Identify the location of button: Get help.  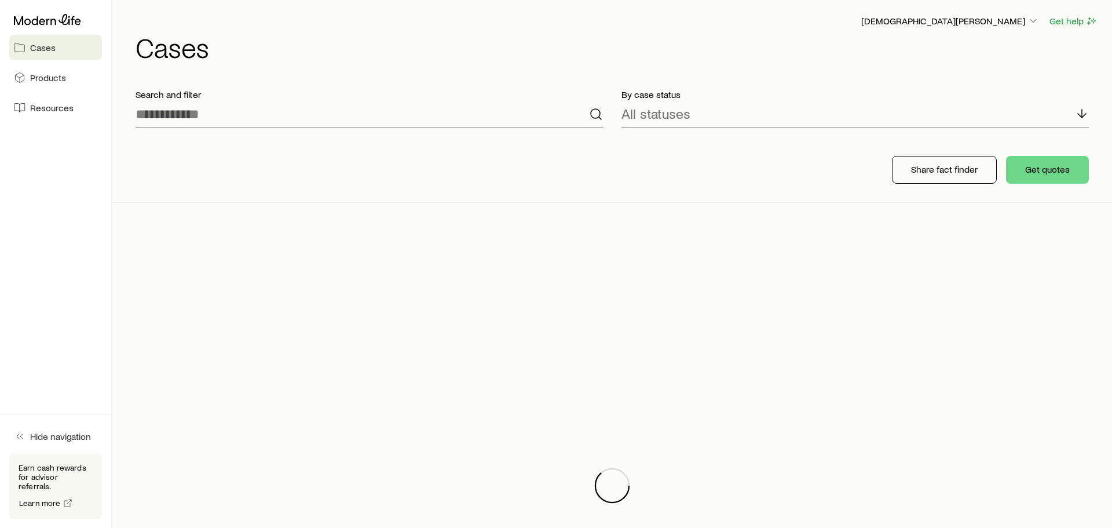
(1073, 21).